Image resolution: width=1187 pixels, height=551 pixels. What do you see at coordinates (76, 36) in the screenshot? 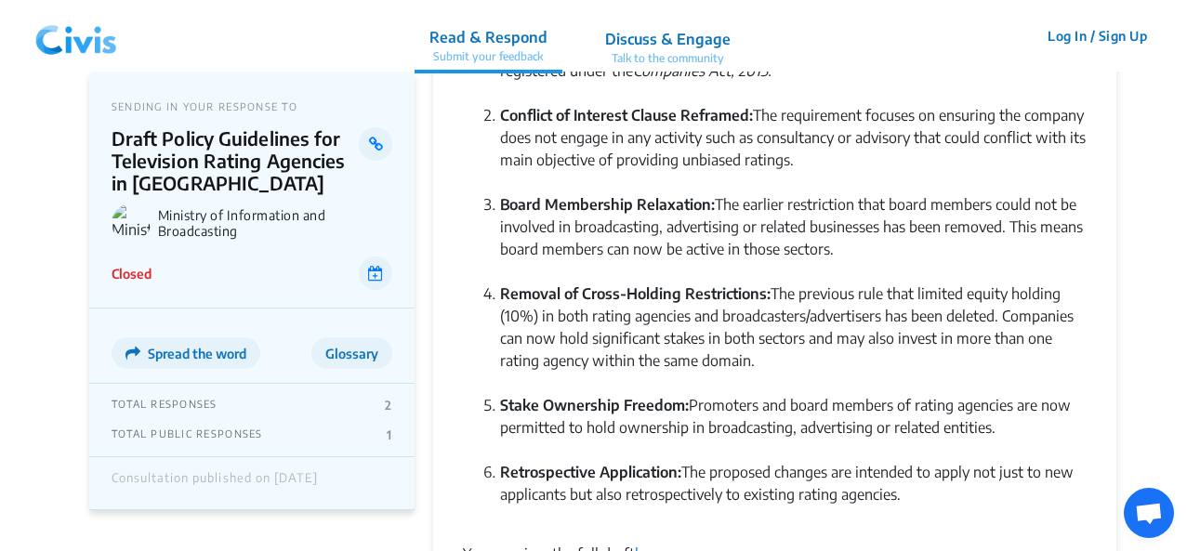
I see `img: navlogo.png` at bounding box center [76, 36].